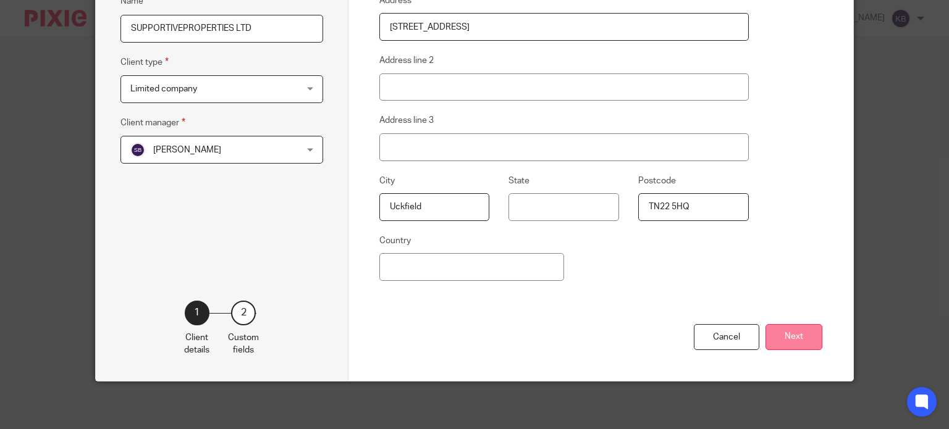 The width and height of the screenshot is (949, 429). I want to click on p: Custom fields, so click(243, 344).